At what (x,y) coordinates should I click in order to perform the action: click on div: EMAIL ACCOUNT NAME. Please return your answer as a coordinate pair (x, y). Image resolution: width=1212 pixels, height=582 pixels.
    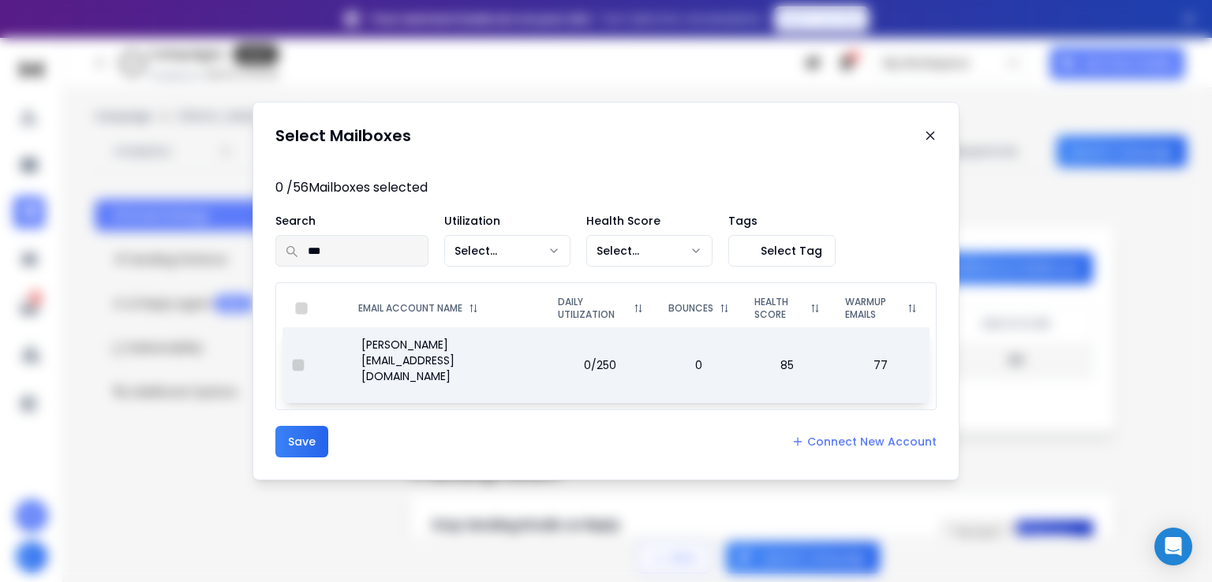
    Looking at the image, I should click on (445, 308).